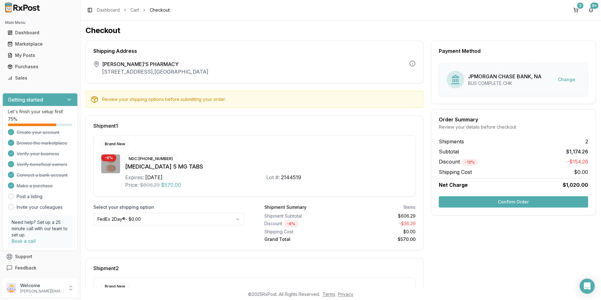 The height and width of the screenshot is (300, 601). What do you see at coordinates (133, 10) in the screenshot?
I see `nav: breadcrumb` at bounding box center [133, 10].